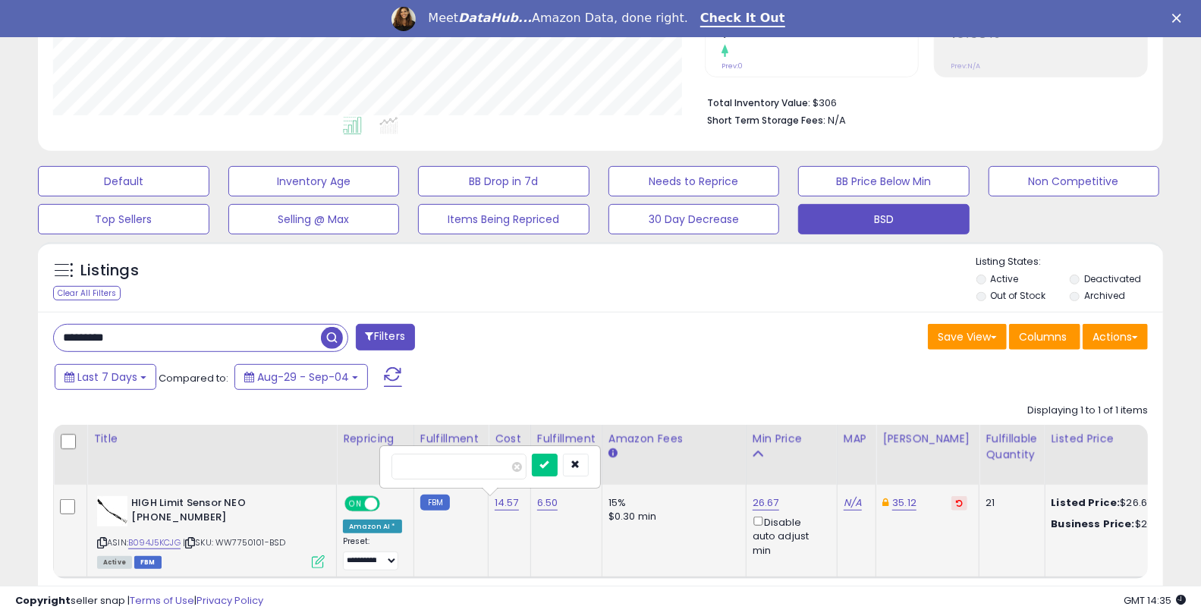 The image size is (1201, 616). I want to click on div: Displaying 1 to 1 of 1 items, so click(1087, 410).